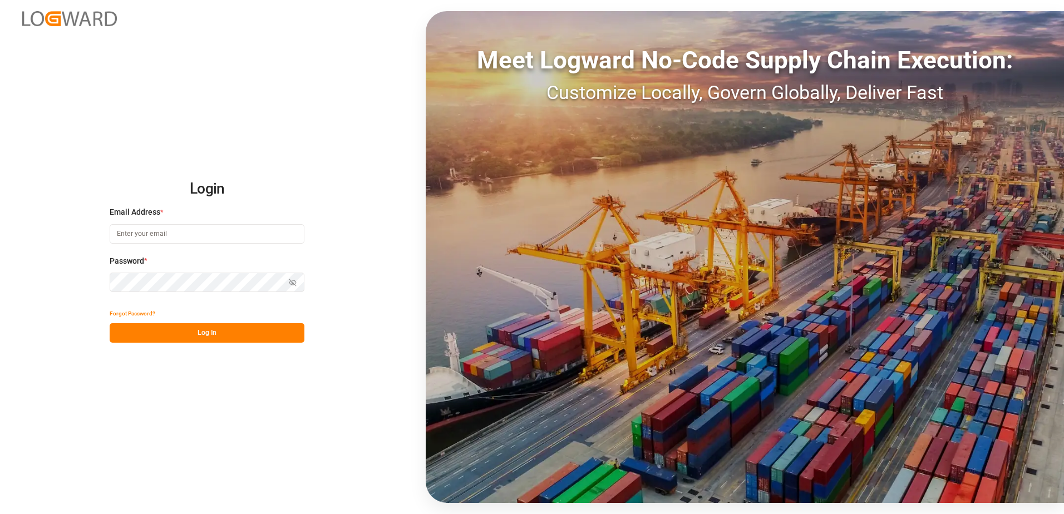  What do you see at coordinates (132, 313) in the screenshot?
I see `button: Forgot Password?` at bounding box center [132, 313].